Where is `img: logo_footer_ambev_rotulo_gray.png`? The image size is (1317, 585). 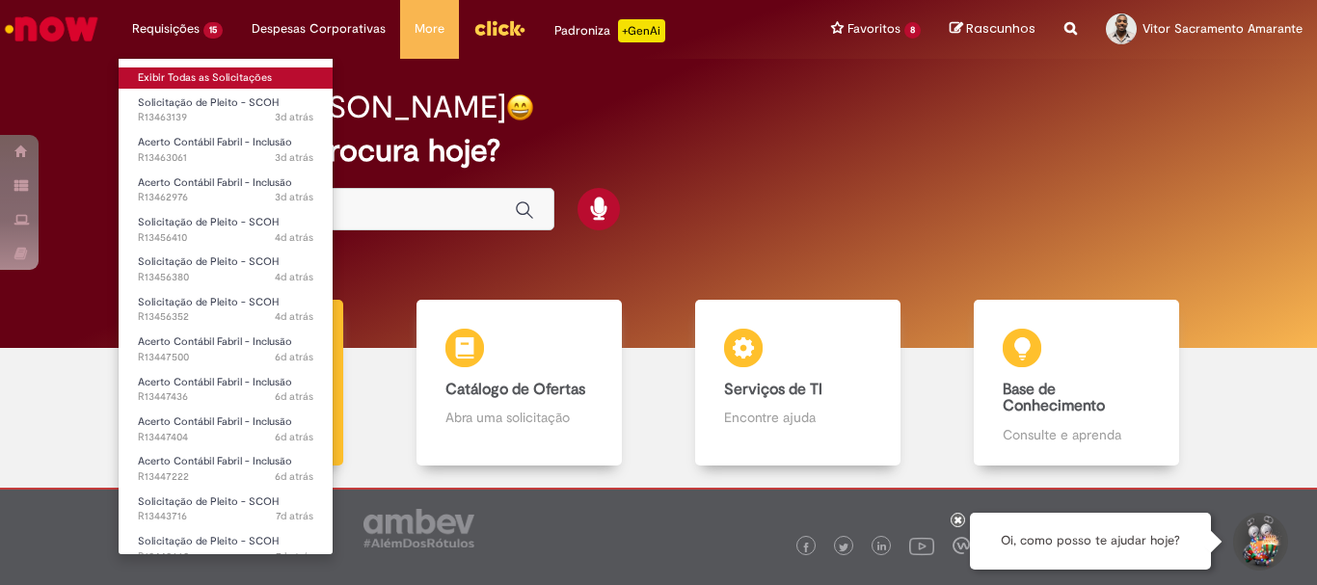 img: logo_footer_ambev_rotulo_gray.png is located at coordinates (418, 528).